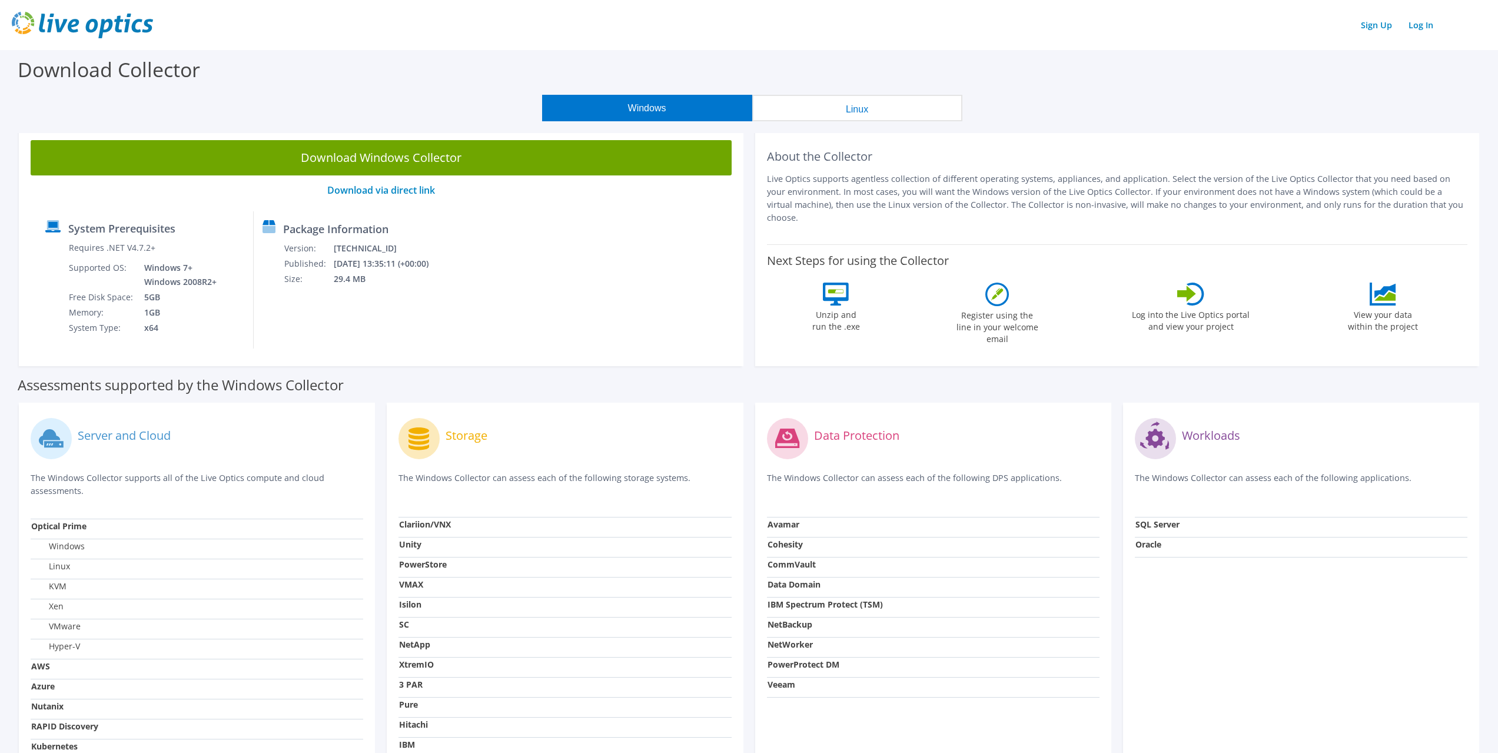 The image size is (1498, 753). I want to click on td: Published:, so click(308, 264).